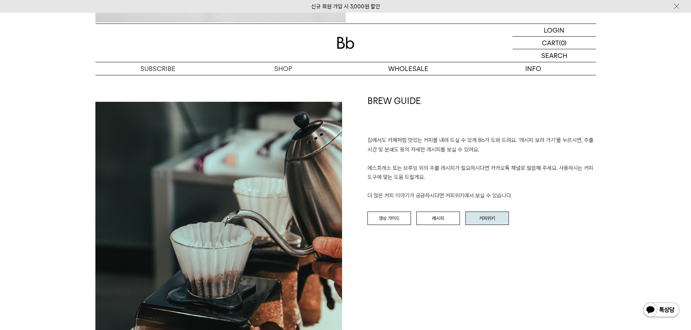 The height and width of the screenshot is (330, 691). What do you see at coordinates (438, 219) in the screenshot?
I see `a: 레시피` at bounding box center [438, 219].